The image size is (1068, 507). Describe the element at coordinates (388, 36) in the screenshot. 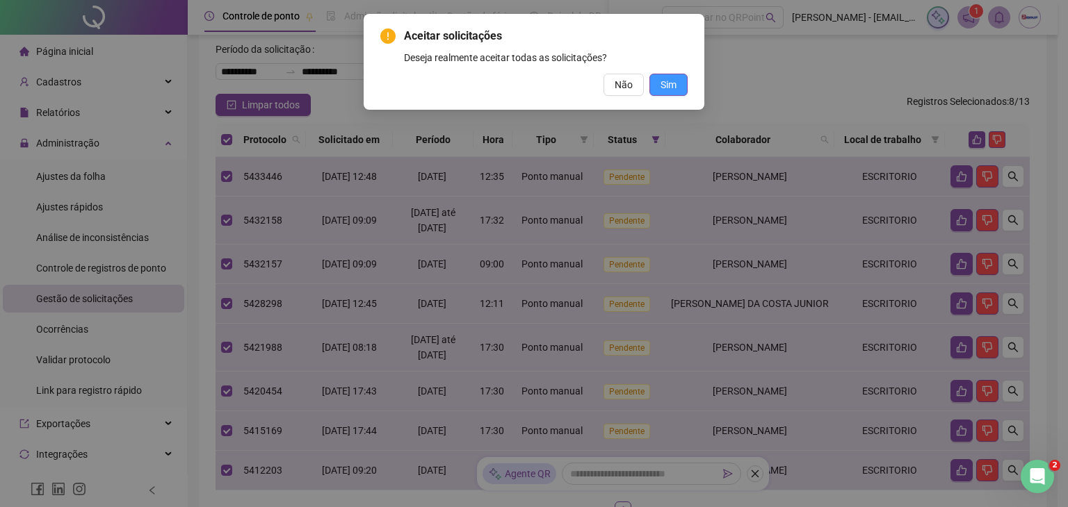

I see `span: exclamation-circle` at that location.